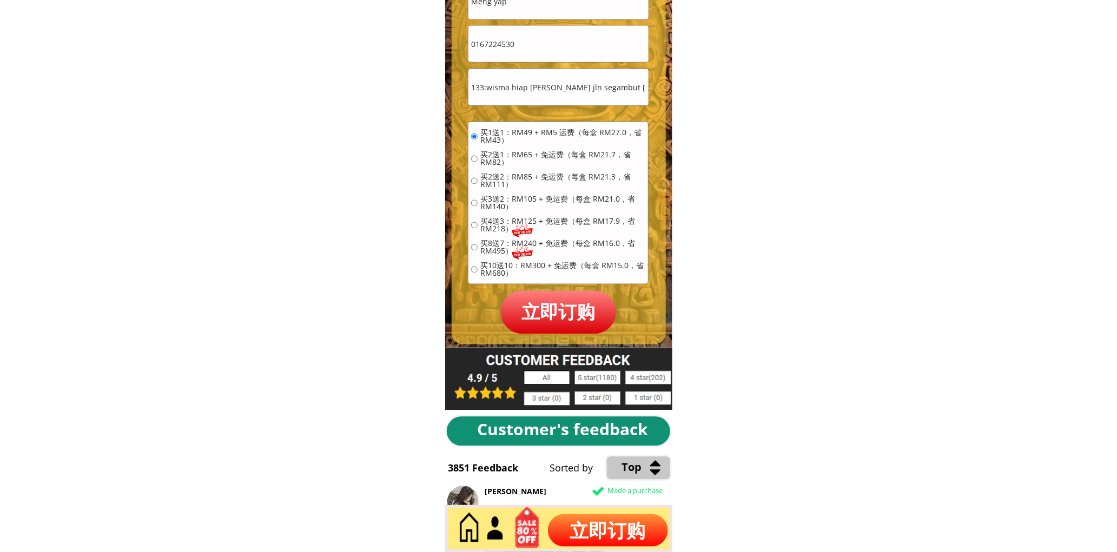  What do you see at coordinates (567, 430) in the screenshot?
I see `div: Customer's feedback` at bounding box center [567, 430].